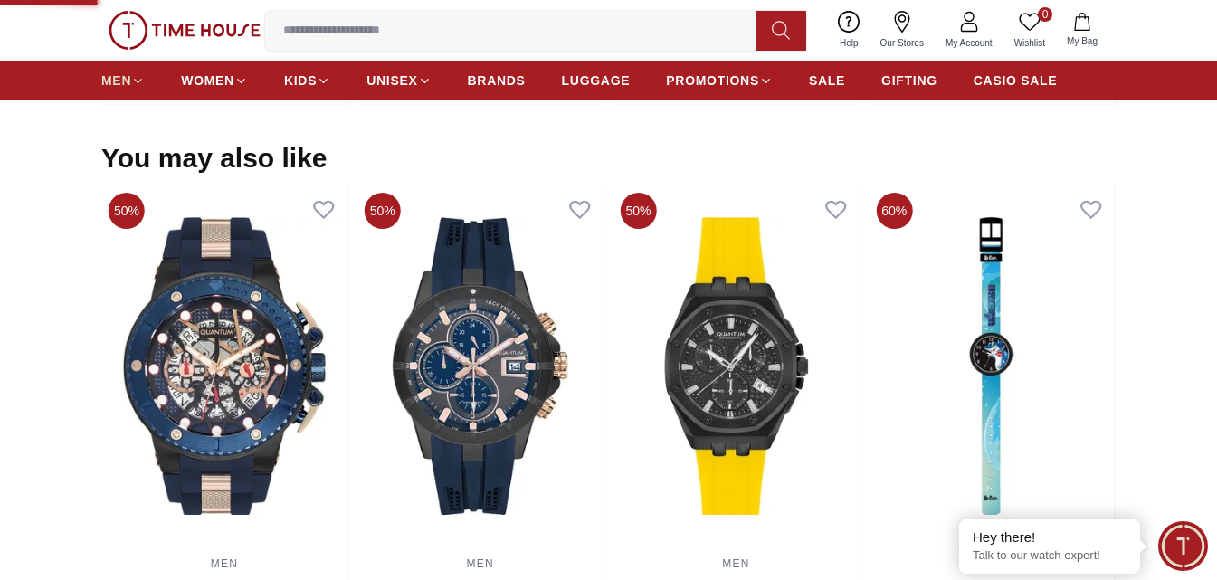 This screenshot has width=1217, height=580. What do you see at coordinates (736, 366) in the screenshot?
I see `a: Quantum Men's Chronograph Gun Dial Watch - HNG949.652` at bounding box center [736, 366].